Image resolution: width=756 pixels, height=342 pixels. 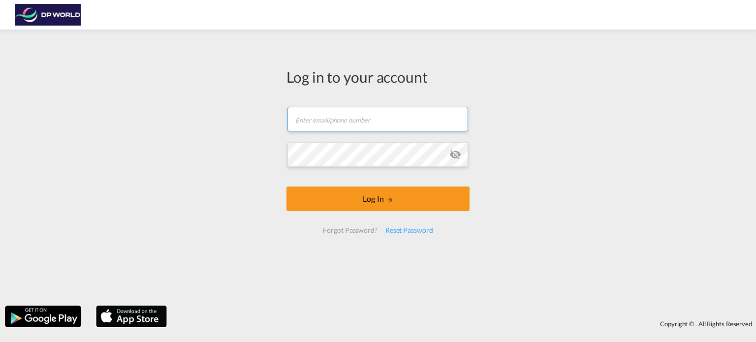 I want to click on img: google.png, so click(x=43, y=316).